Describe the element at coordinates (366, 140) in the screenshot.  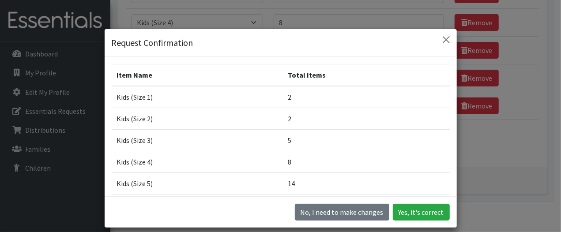
I see `td: 5` at that location.